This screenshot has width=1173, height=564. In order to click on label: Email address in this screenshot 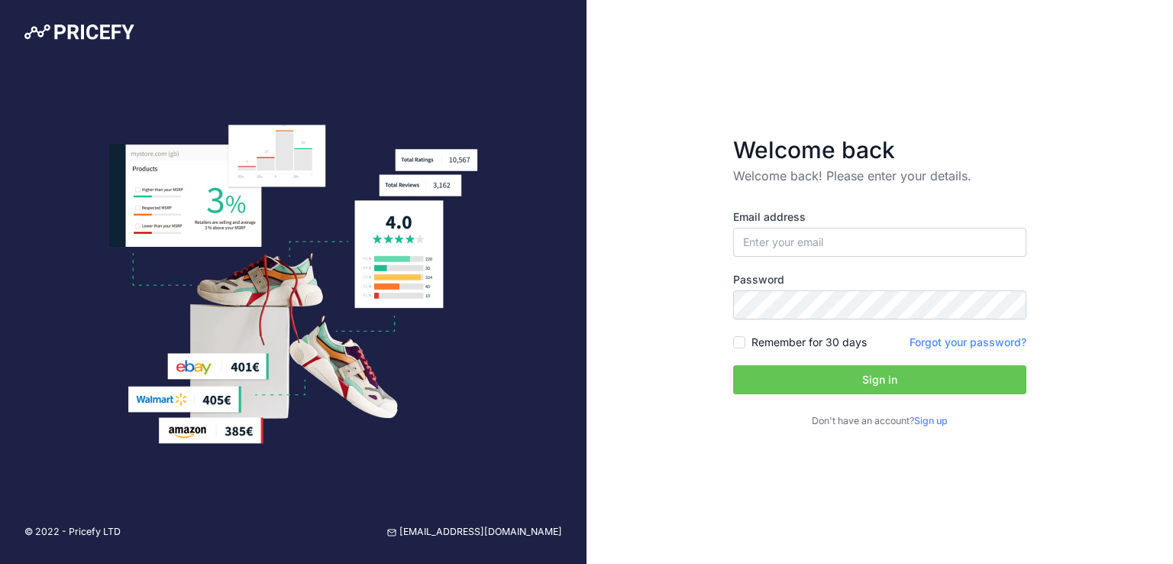, I will do `click(880, 217)`.